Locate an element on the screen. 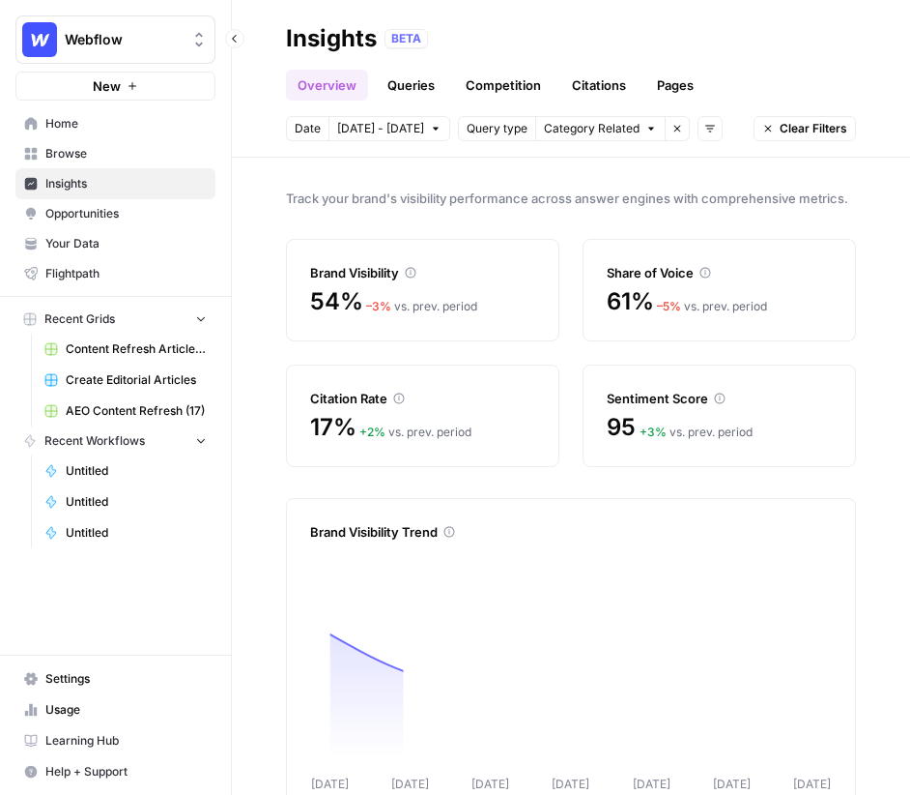 Image resolution: width=910 pixels, height=795 pixels. a: Your Data is located at coordinates (115, 244).